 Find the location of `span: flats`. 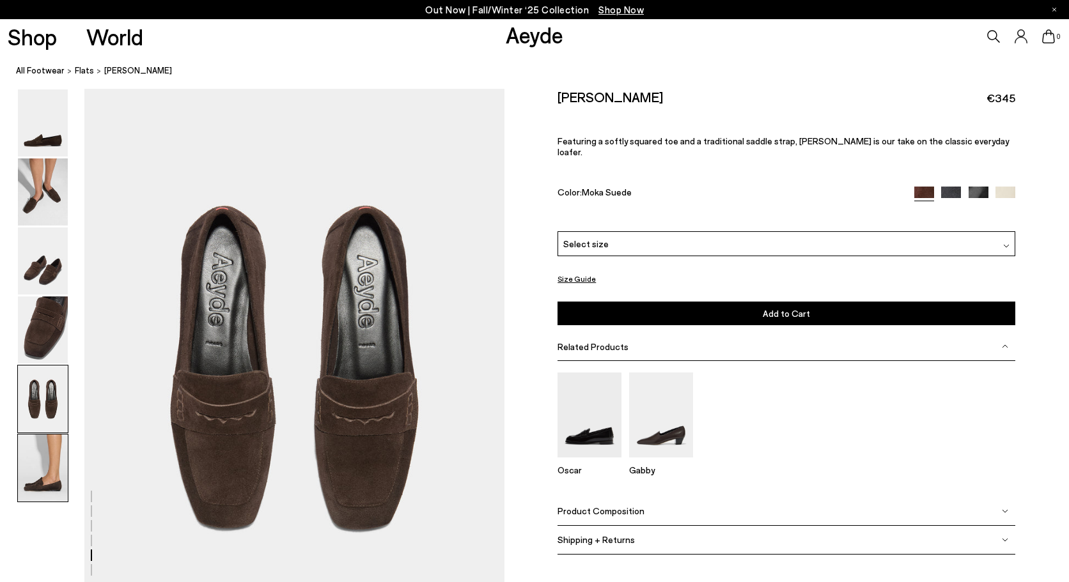

span: flats is located at coordinates (84, 70).